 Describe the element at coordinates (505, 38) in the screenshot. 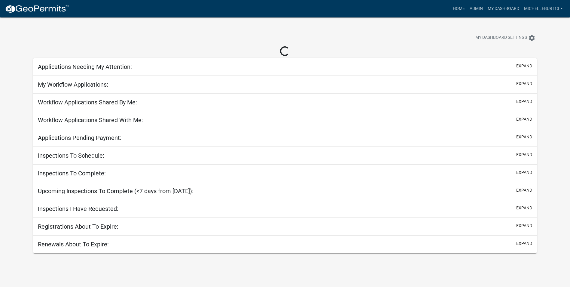

I see `button: My Dashboard Settingssettings` at that location.